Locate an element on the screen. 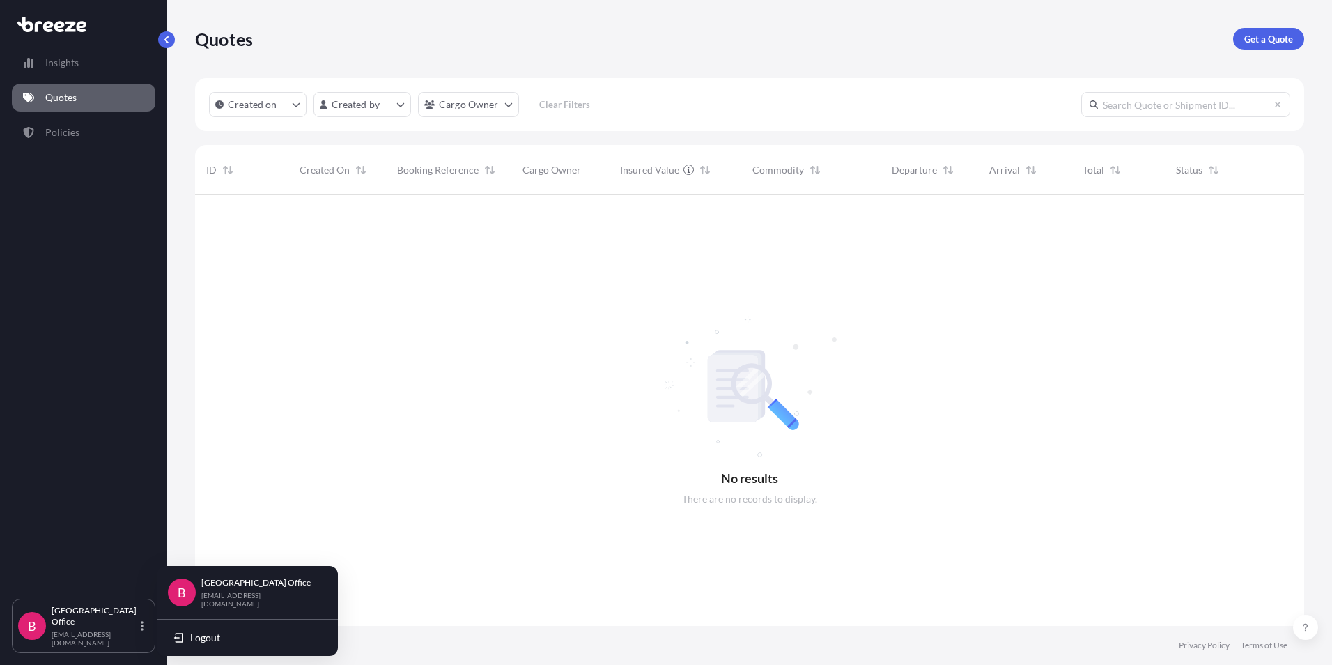 This screenshot has width=1332, height=665. button: Clear Filters is located at coordinates (565, 105).